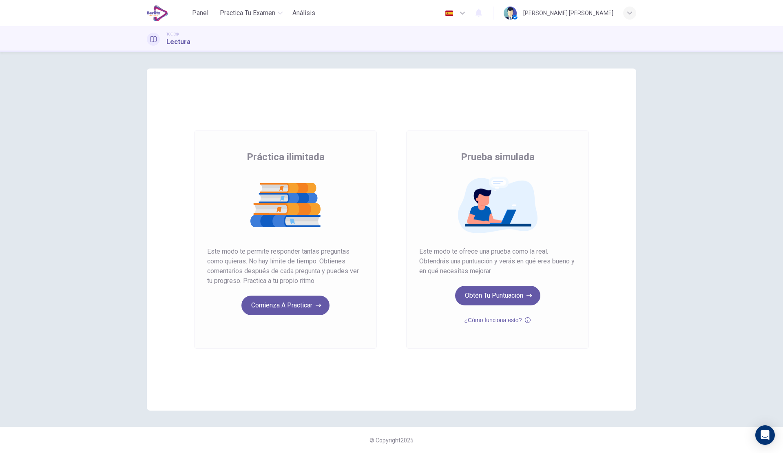  Describe the element at coordinates (172, 34) in the screenshot. I see `span: TOEIC®` at that location.